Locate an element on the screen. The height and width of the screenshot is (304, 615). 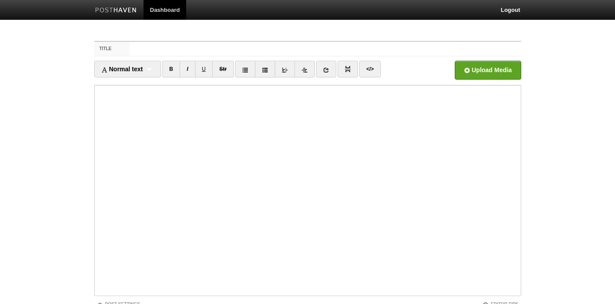
label: Title is located at coordinates (112, 49).